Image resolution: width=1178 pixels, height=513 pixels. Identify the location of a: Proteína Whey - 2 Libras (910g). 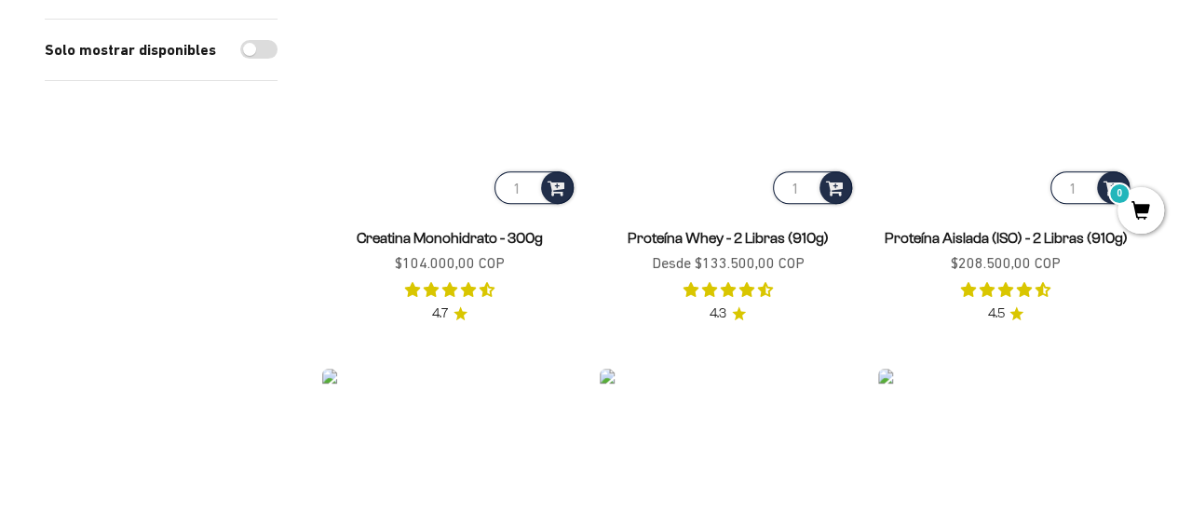
(727, 237).